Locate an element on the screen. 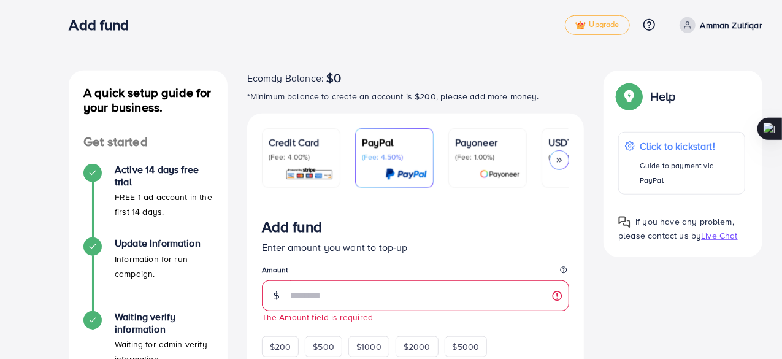  li: Active 14 days free trial is located at coordinates (148, 201).